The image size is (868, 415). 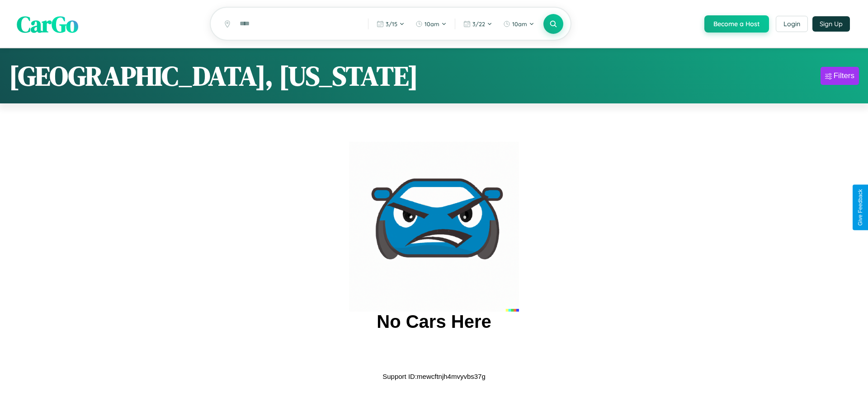 What do you see at coordinates (433, 322) in the screenshot?
I see `h2: No Cars Here` at bounding box center [433, 322].